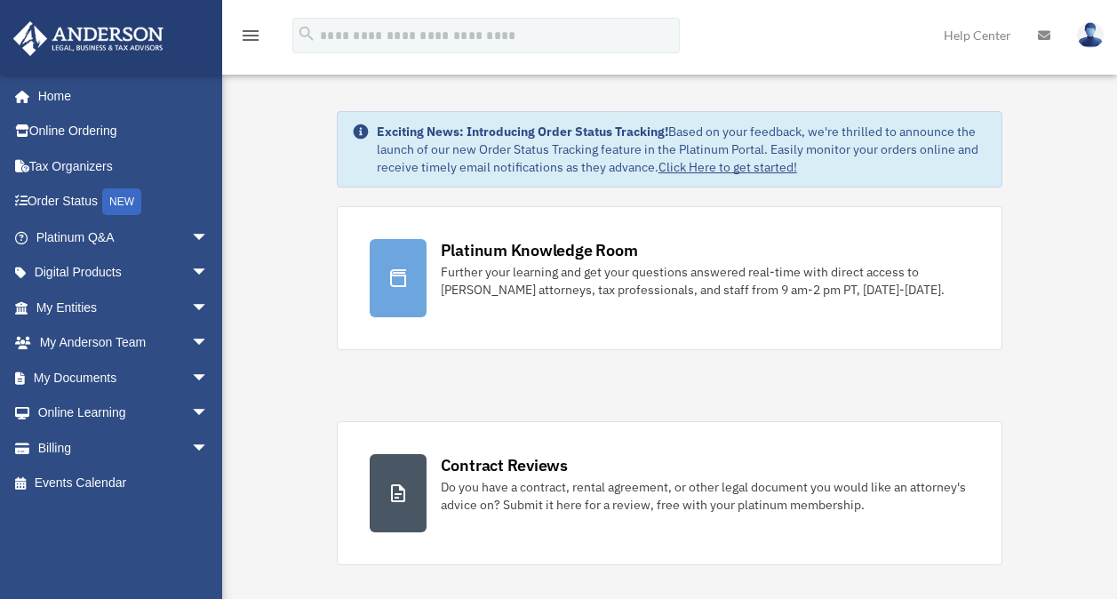  What do you see at coordinates (123, 131) in the screenshot?
I see `a: Online Ordering` at bounding box center [123, 131].